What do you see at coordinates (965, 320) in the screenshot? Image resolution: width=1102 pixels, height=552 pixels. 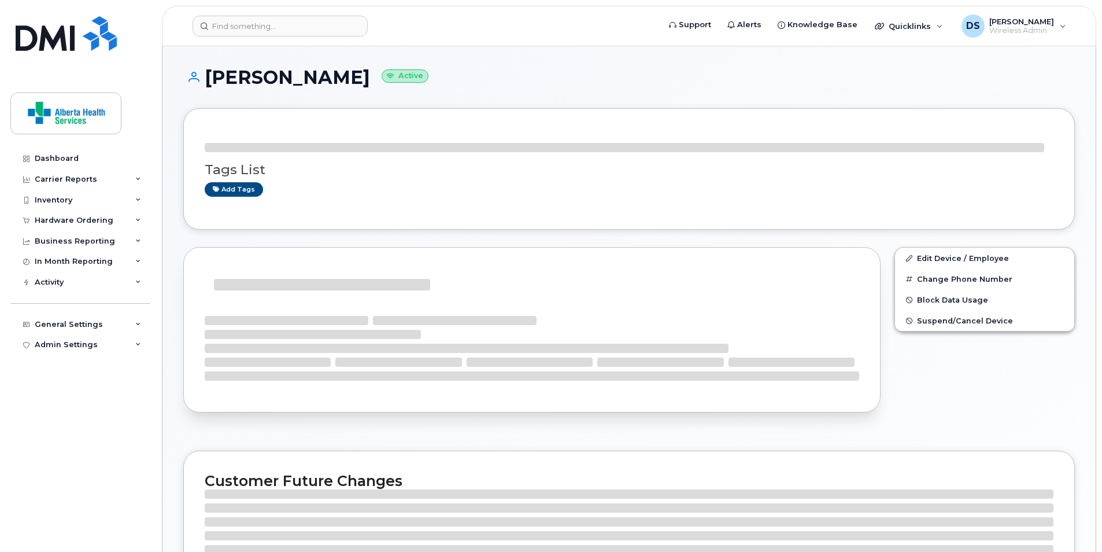 I see `span: Suspend/Cancel Device` at bounding box center [965, 320].